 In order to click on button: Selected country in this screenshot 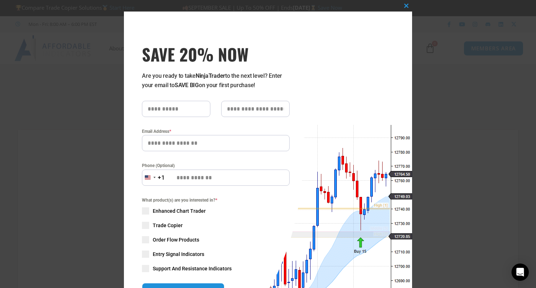, I will do `click(153, 178)`.